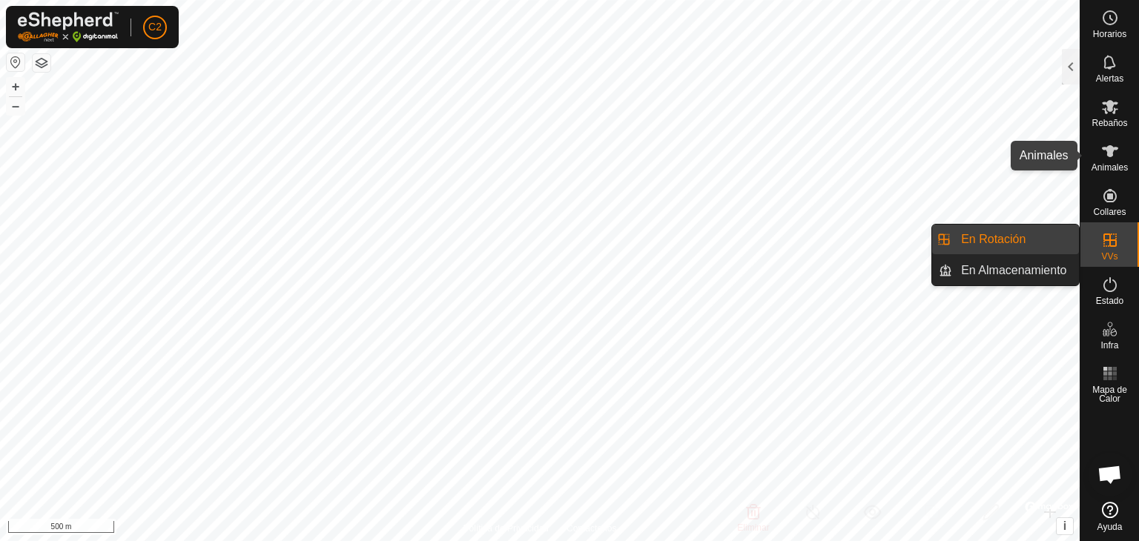  Describe the element at coordinates (1109, 345) in the screenshot. I see `span: Infra` at that location.